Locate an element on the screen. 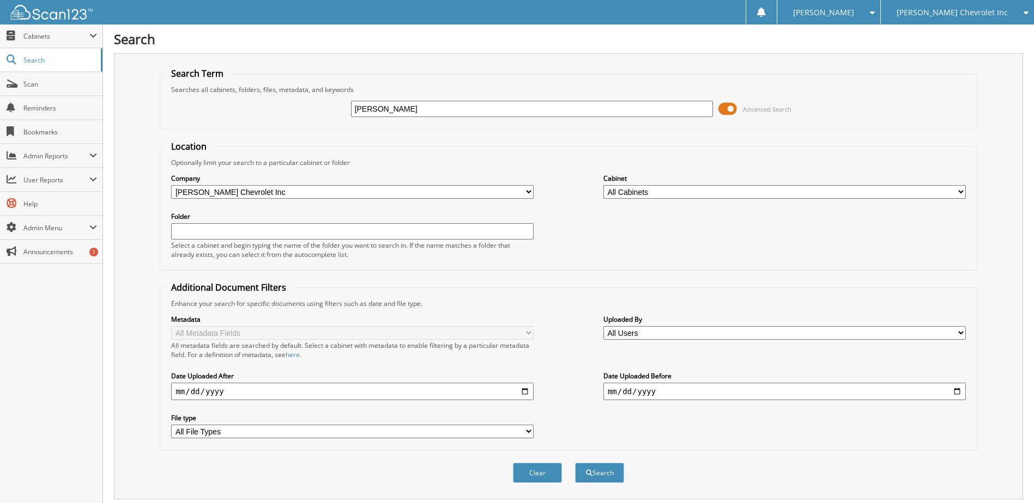 The image size is (1034, 503). input: end is located at coordinates (784, 392).